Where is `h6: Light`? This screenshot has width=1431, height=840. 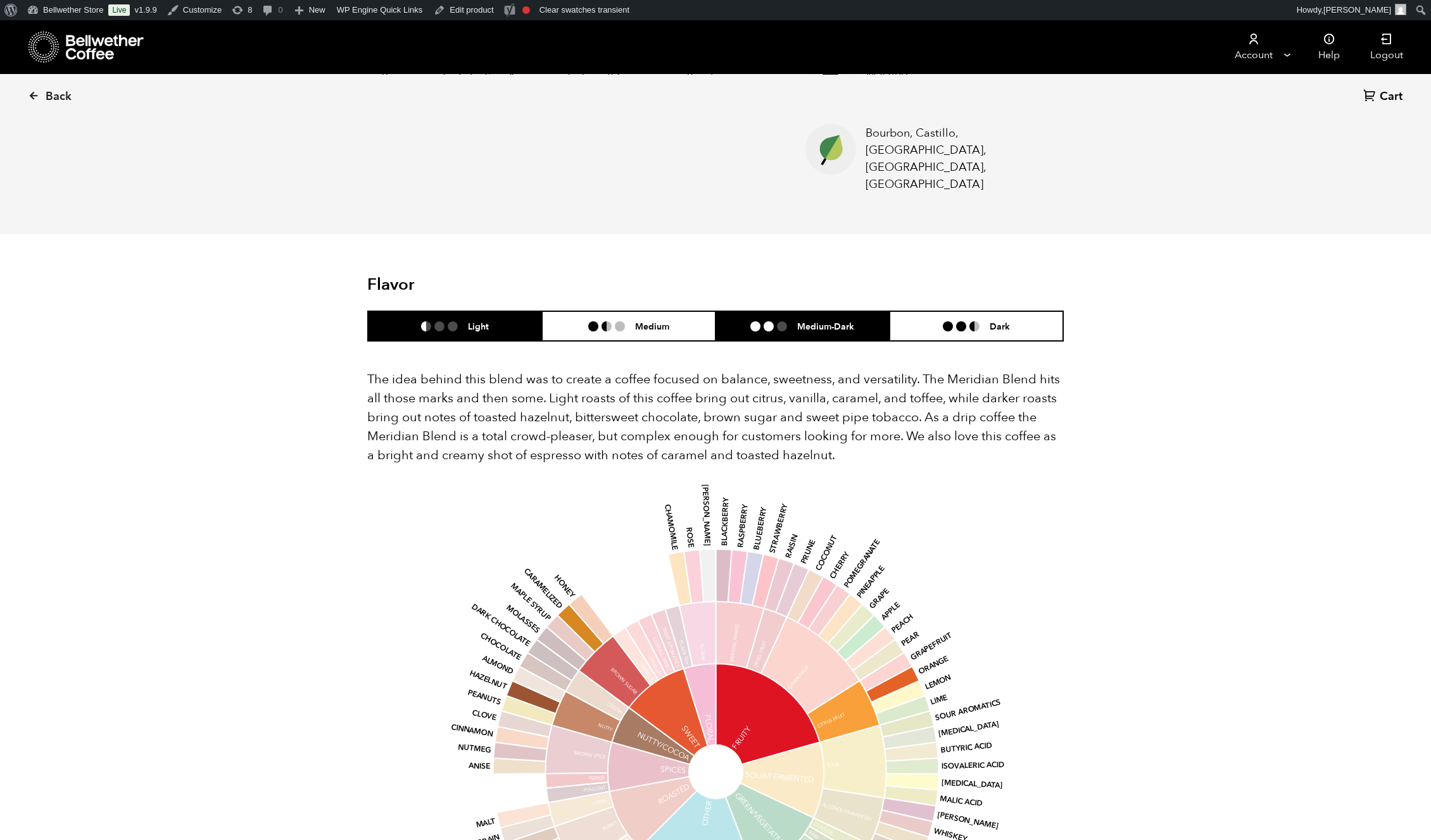 h6: Light is located at coordinates (478, 326).